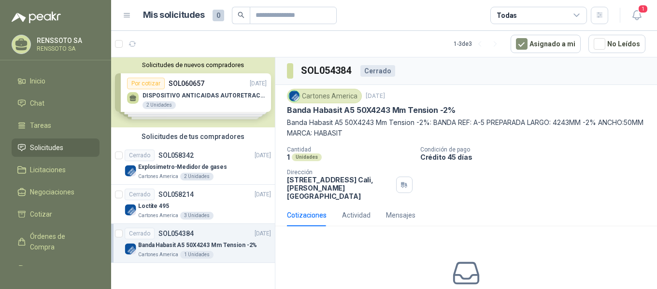 This screenshot has width=657, height=289. What do you see at coordinates (324, 96) in the screenshot?
I see `div: Cartones America` at bounding box center [324, 96].